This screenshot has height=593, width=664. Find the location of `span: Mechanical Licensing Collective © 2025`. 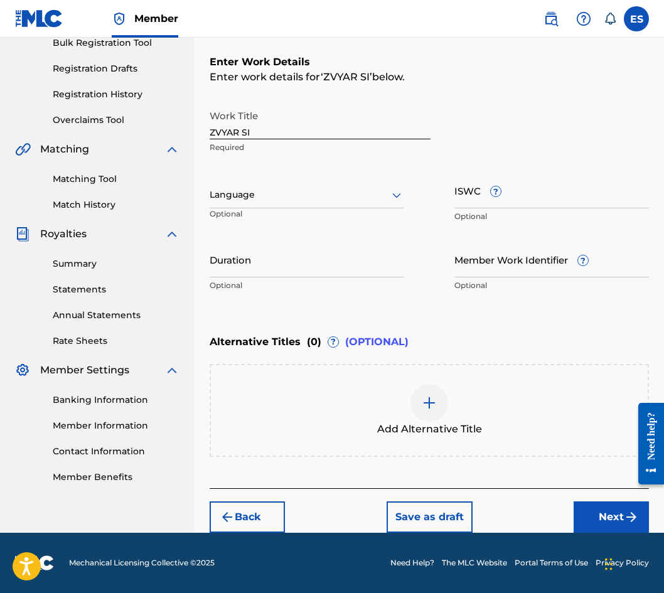

span: Mechanical Licensing Collective © 2025 is located at coordinates (142, 563).